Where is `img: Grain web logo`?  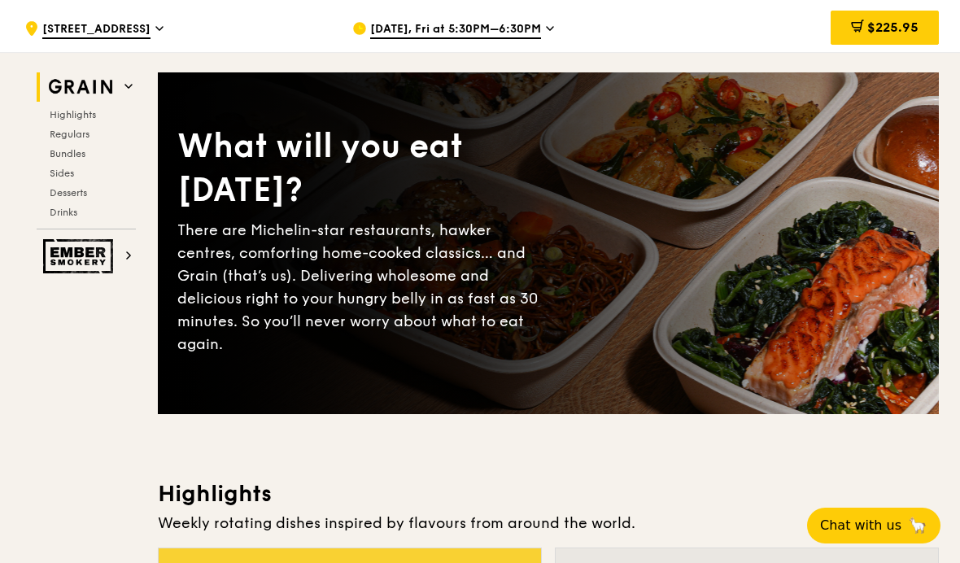
img: Grain web logo is located at coordinates (81, 87).